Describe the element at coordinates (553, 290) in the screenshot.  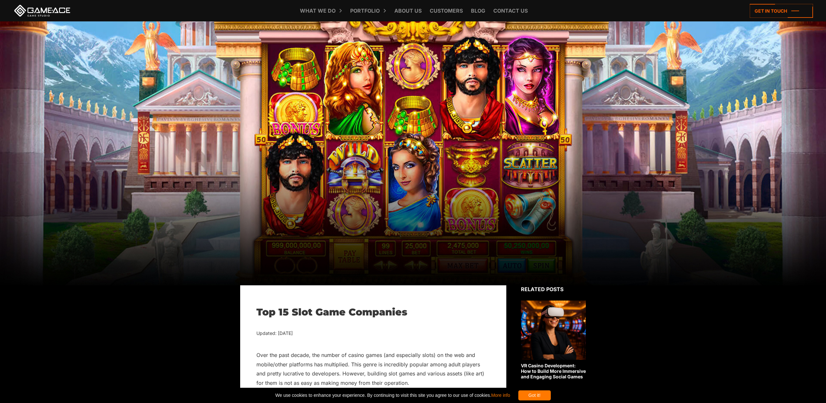
I see `div: Related posts` at that location.